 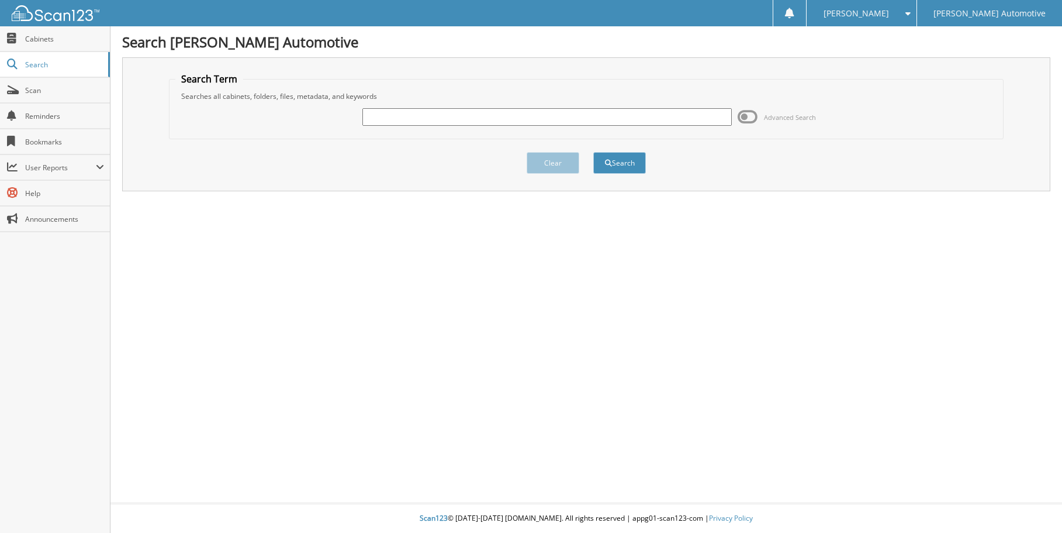 I want to click on span: Cabinets, so click(x=64, y=39).